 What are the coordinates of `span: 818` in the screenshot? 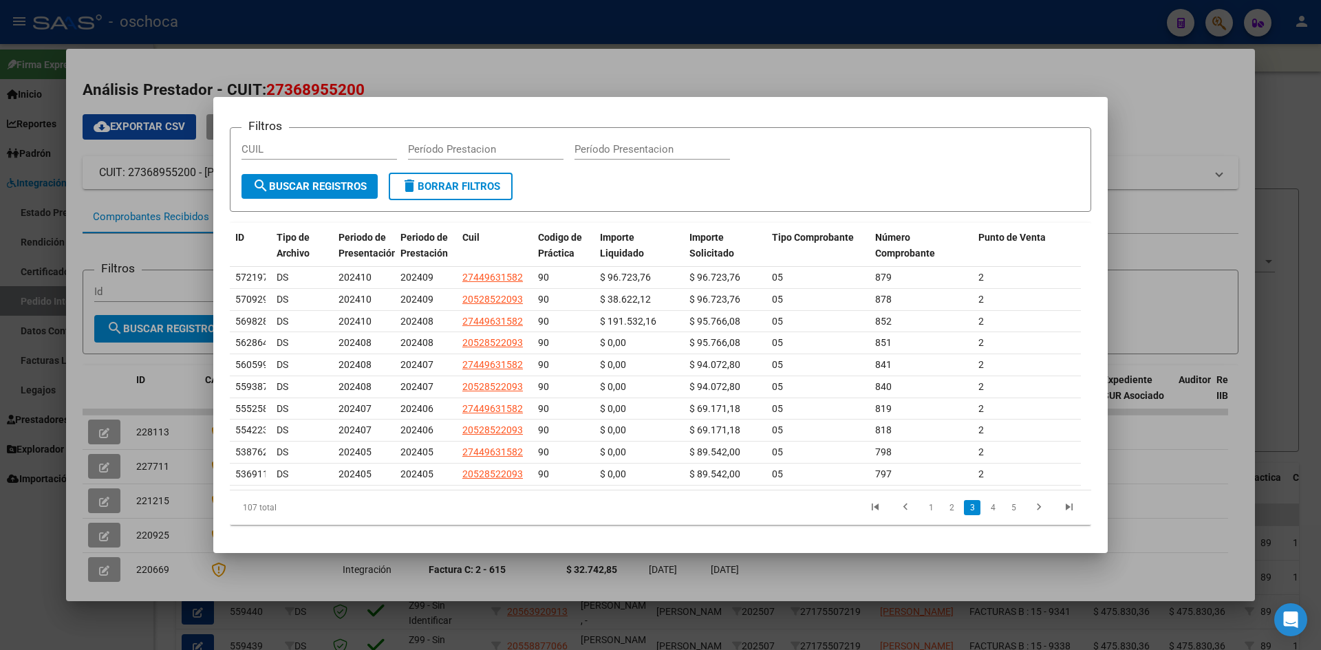 It's located at (883, 430).